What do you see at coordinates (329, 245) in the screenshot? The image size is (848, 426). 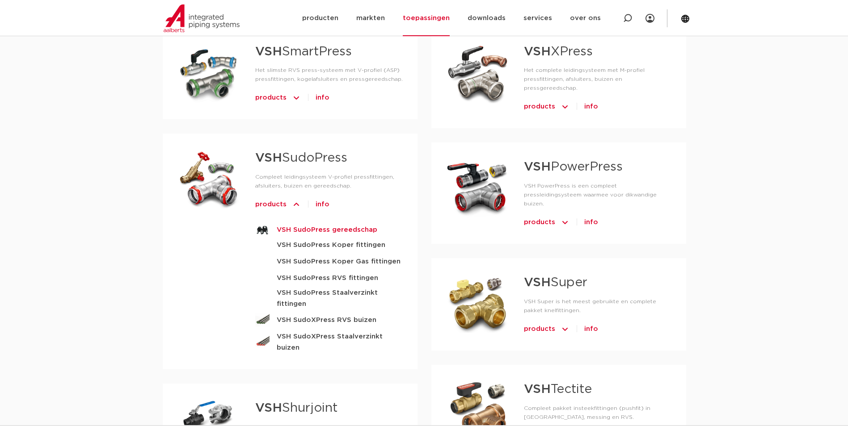 I see `a: VSH SudoPress Koper fittingen` at bounding box center [329, 245].